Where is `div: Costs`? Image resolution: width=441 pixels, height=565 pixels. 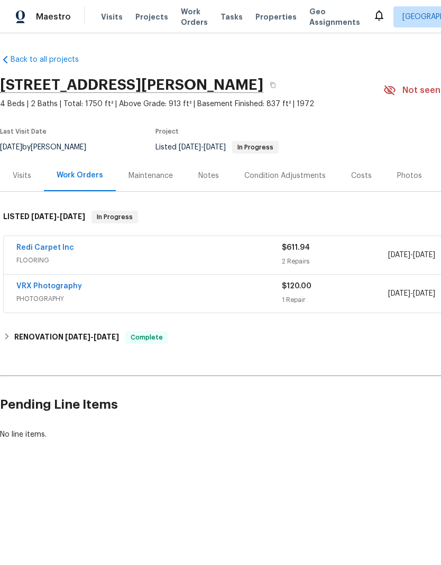 div: Costs is located at coordinates (361, 176).